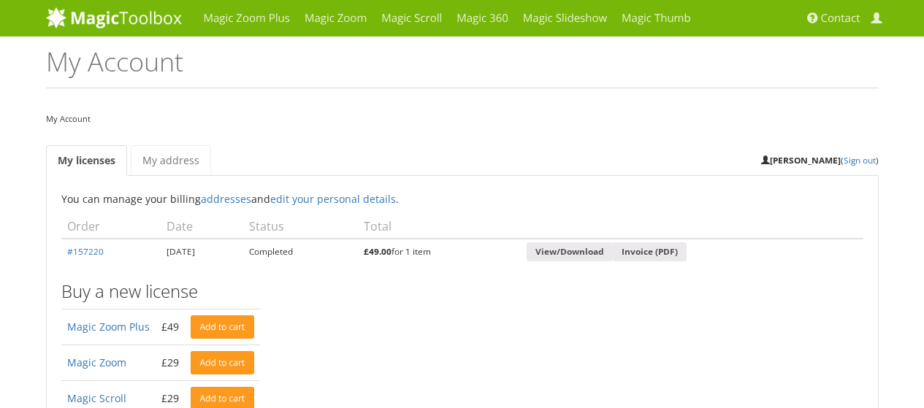 The width and height of the screenshot is (924, 408). I want to click on a: Magic Zoom, so click(96, 362).